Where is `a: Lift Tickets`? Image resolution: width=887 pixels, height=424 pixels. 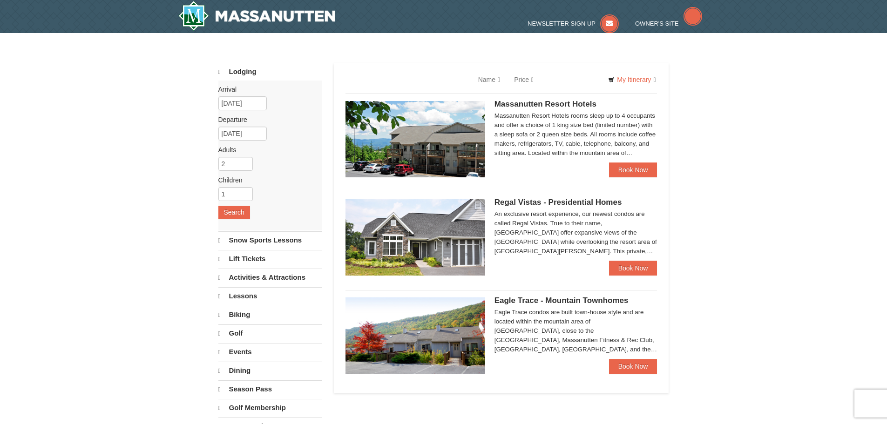
a: Lift Tickets is located at coordinates (270, 259).